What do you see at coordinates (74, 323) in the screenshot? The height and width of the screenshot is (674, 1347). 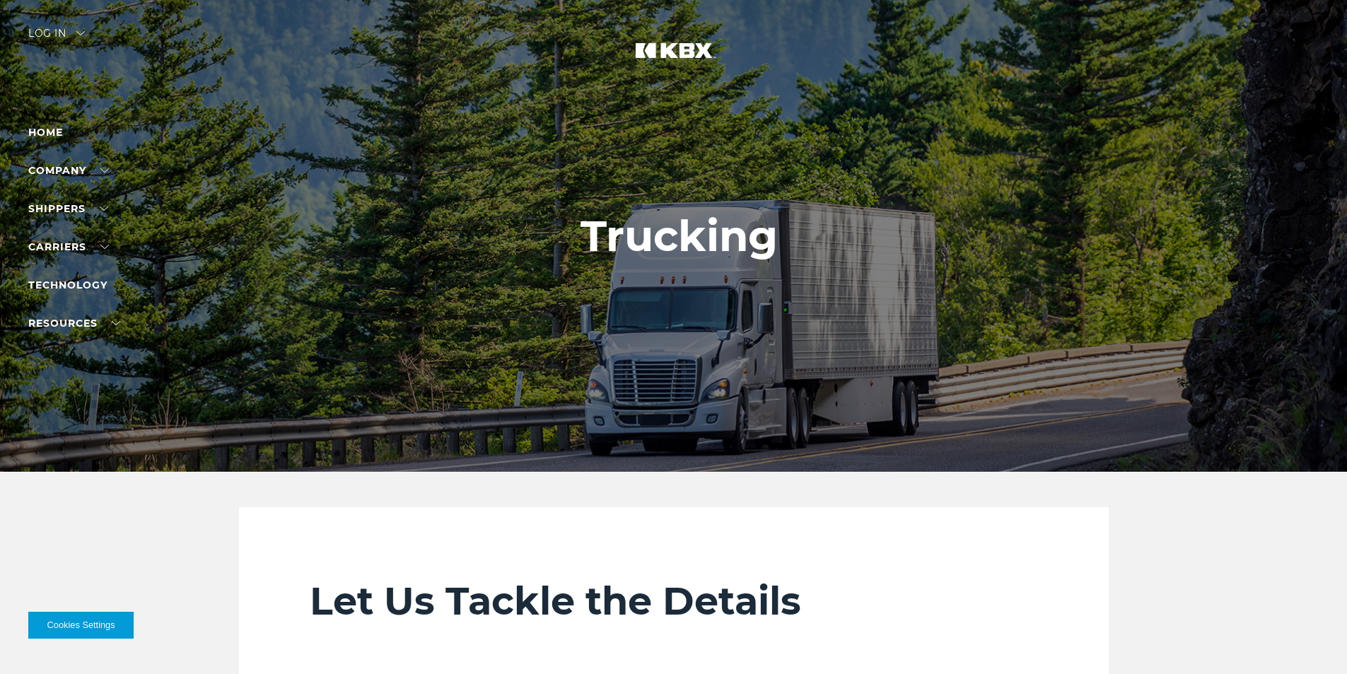 I see `a: RESOURCES` at bounding box center [74, 323].